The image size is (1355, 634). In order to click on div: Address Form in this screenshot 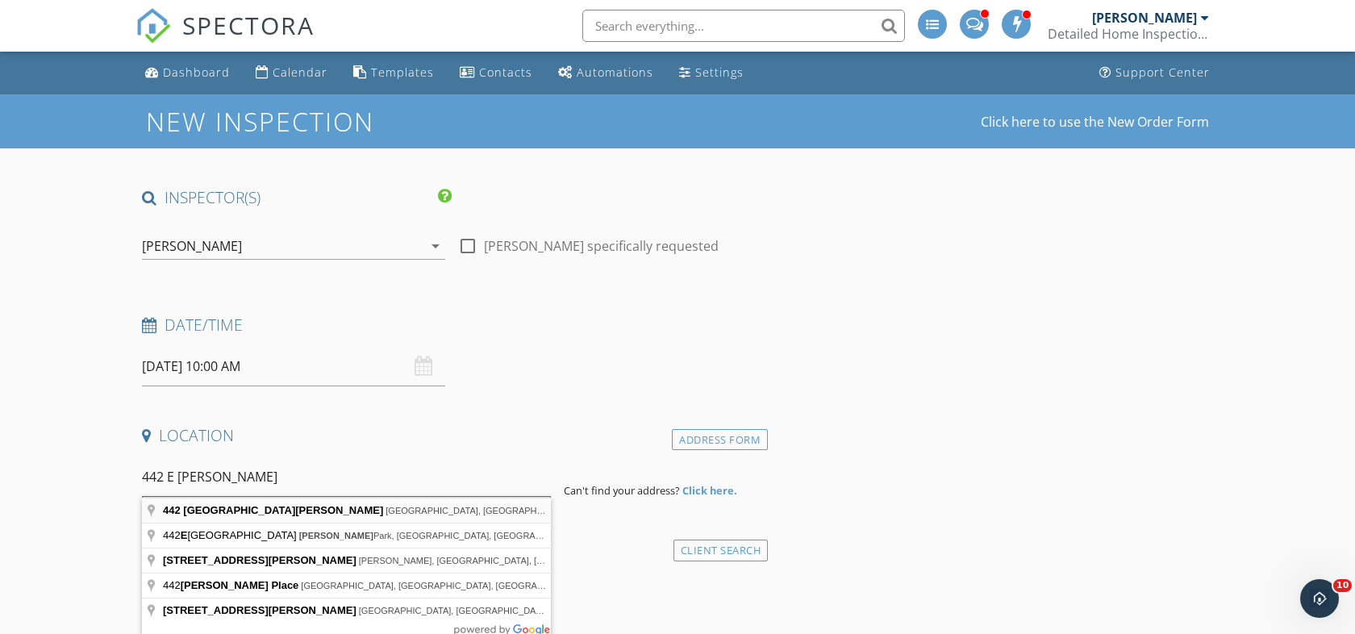, I will do `click(719, 440)`.